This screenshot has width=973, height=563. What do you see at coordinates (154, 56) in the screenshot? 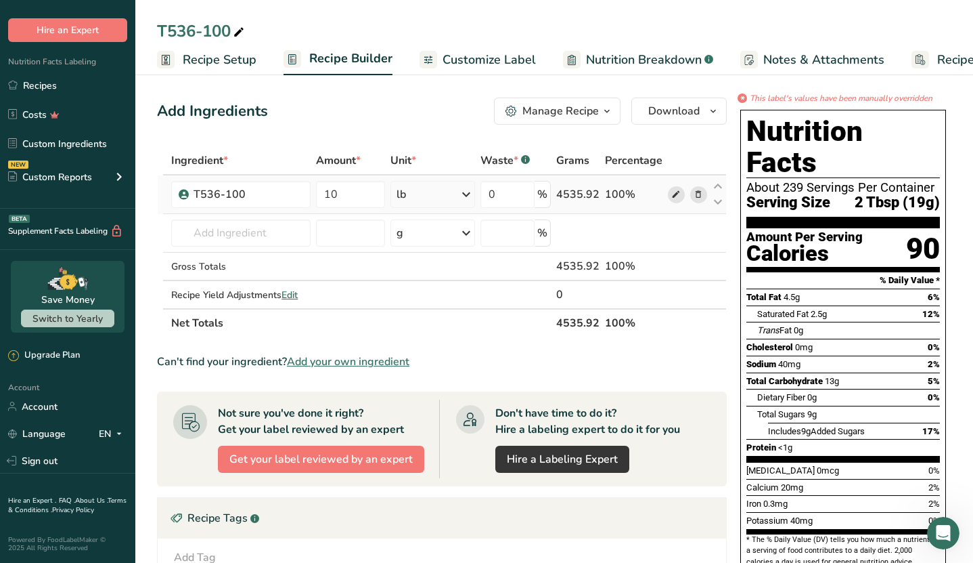
I see `div: Thanks. I will check out the email and follow up with any questions later.` at bounding box center [154, 56].